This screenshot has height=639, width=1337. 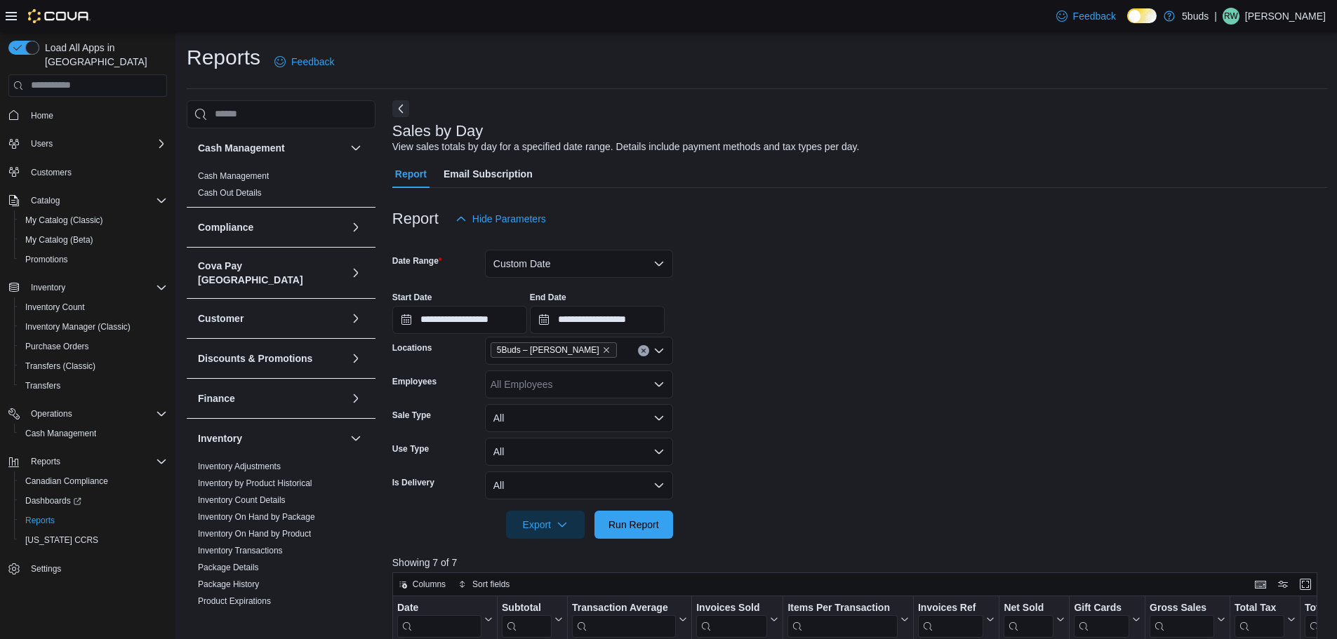 I want to click on div: Gross Sales, so click(x=1182, y=608).